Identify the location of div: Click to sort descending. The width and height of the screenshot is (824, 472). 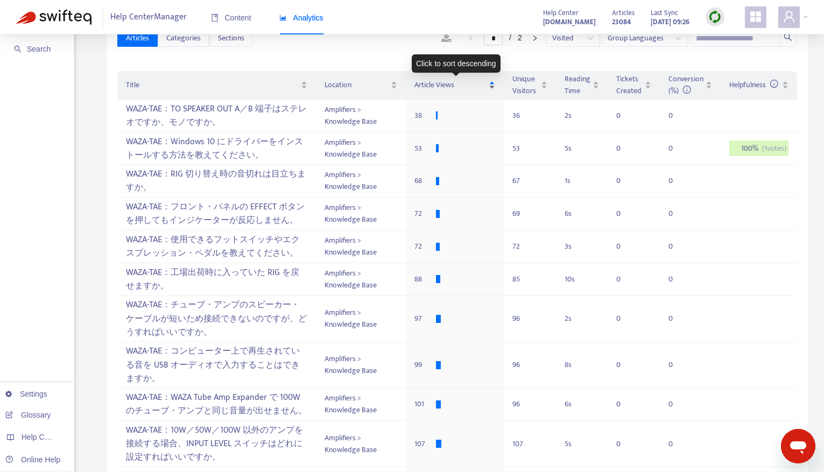
(456, 63).